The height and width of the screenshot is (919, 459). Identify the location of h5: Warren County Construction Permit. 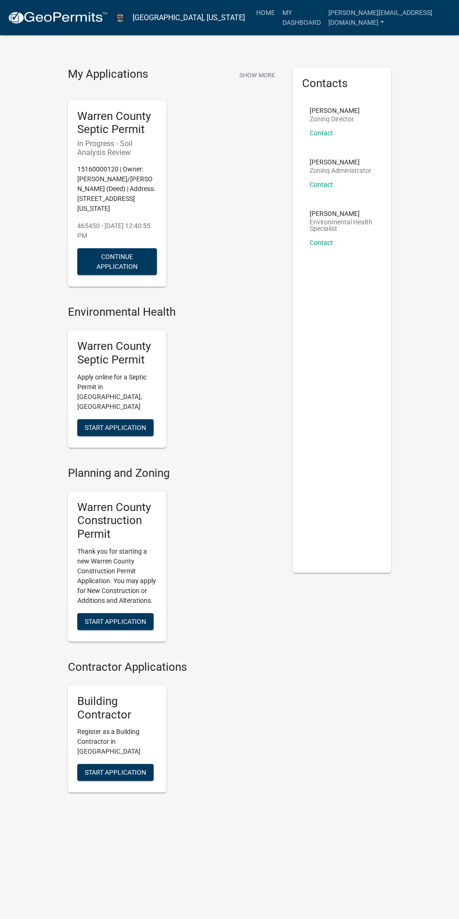
(117, 521).